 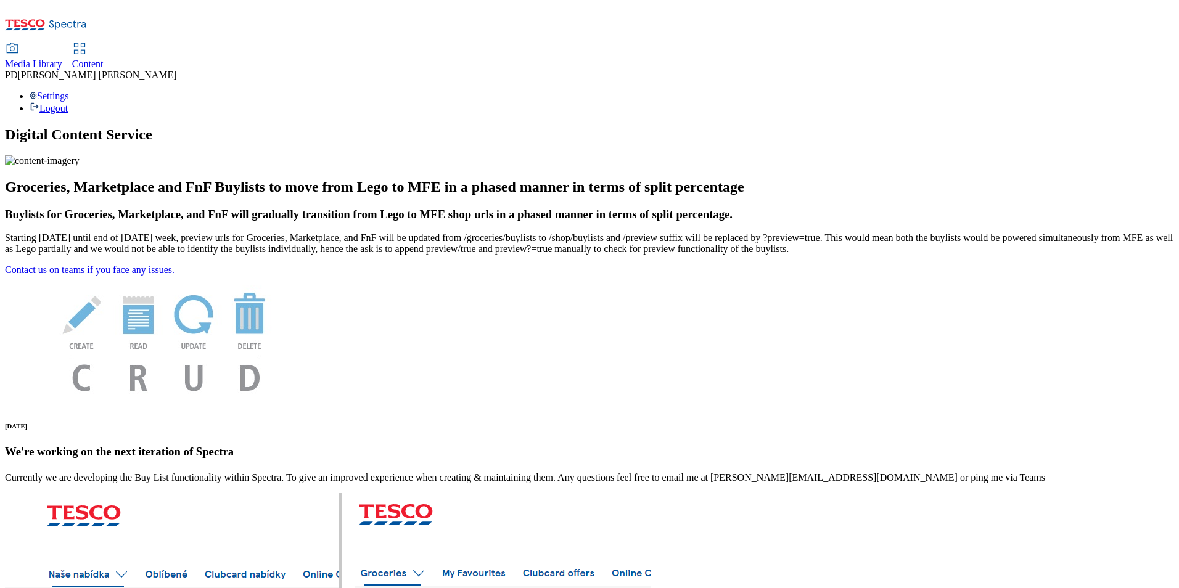 I want to click on a: Settings, so click(x=49, y=96).